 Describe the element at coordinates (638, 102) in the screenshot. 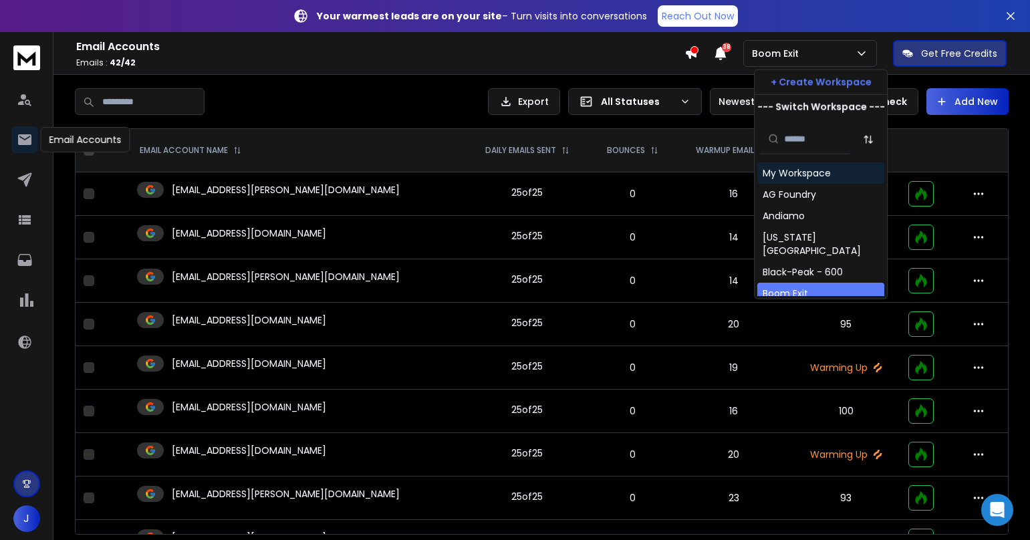

I see `p: All Statuses` at that location.